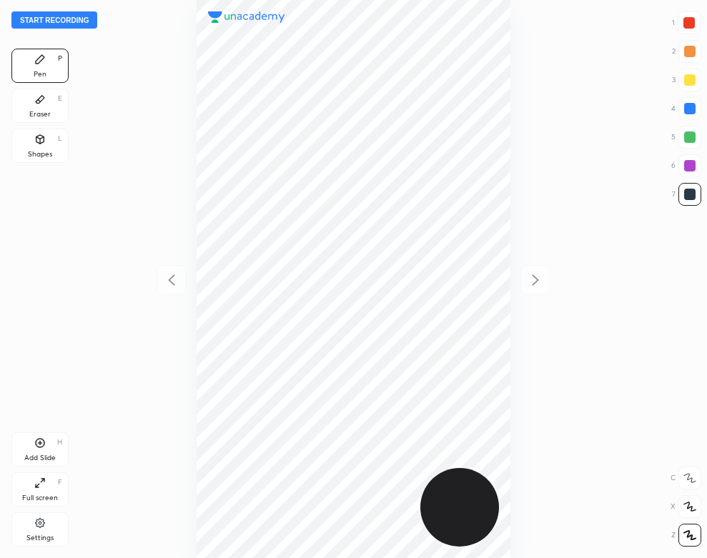  I want to click on div: H, so click(59, 442).